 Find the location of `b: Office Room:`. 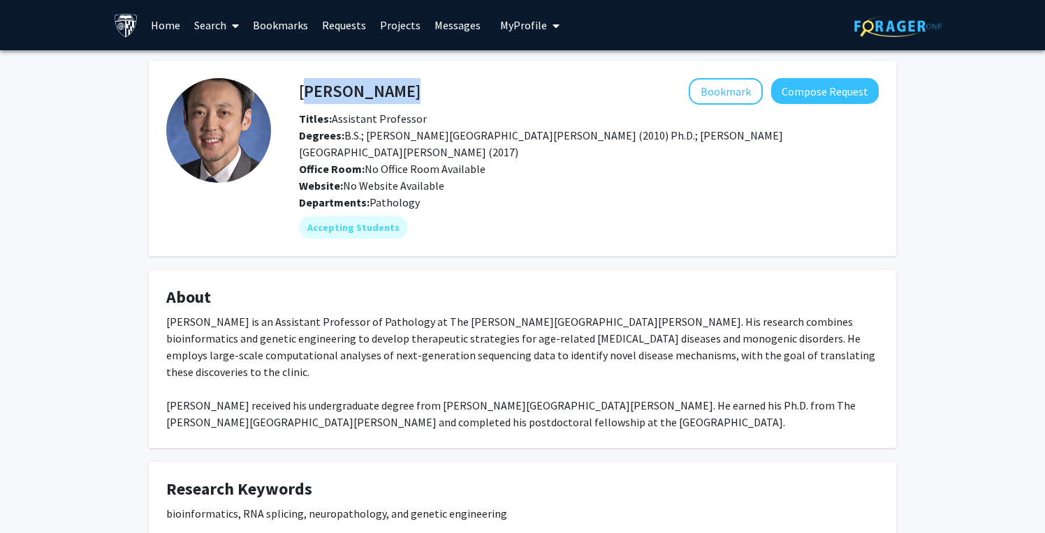

b: Office Room: is located at coordinates (332, 169).